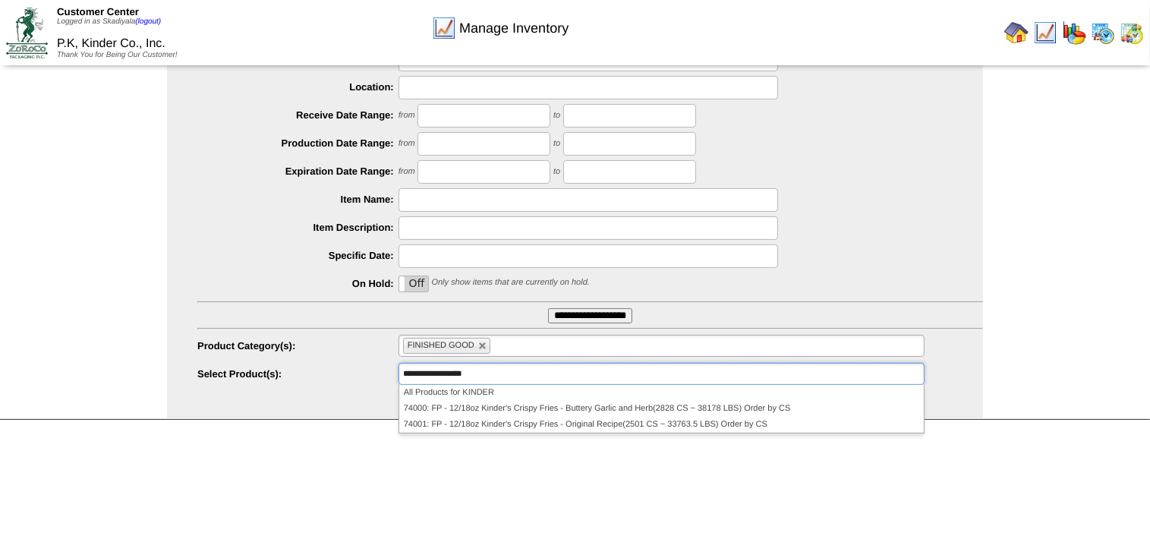 The width and height of the screenshot is (1150, 539). I want to click on li: All Products for KINDER, so click(661, 393).